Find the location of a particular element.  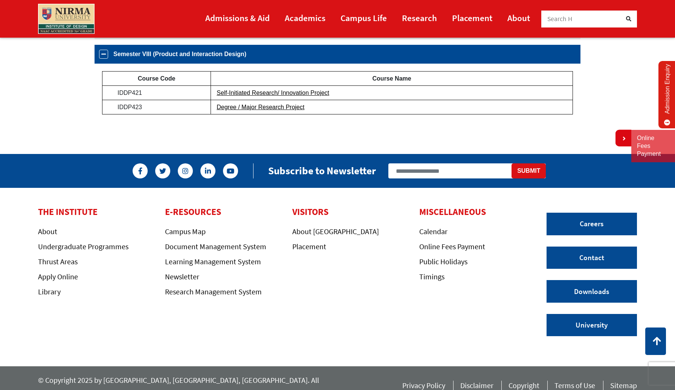

a: Undergraduate Programmes is located at coordinates (83, 246).